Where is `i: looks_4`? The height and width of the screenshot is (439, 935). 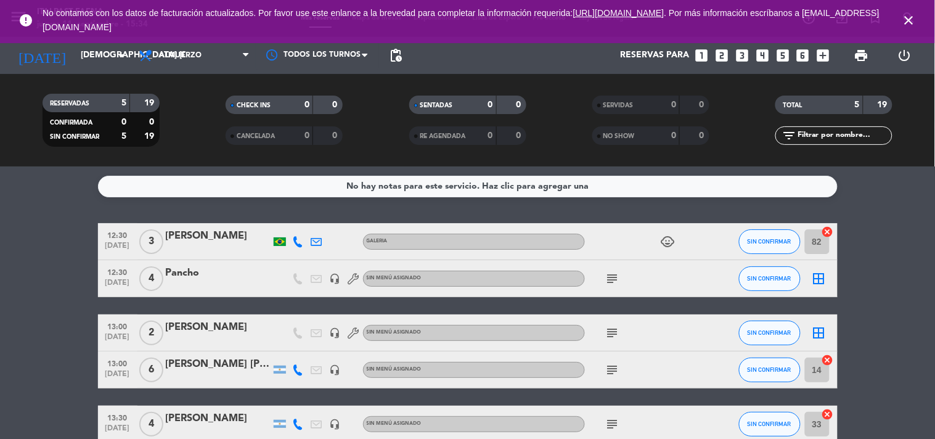
i: looks_4 is located at coordinates (762, 55).